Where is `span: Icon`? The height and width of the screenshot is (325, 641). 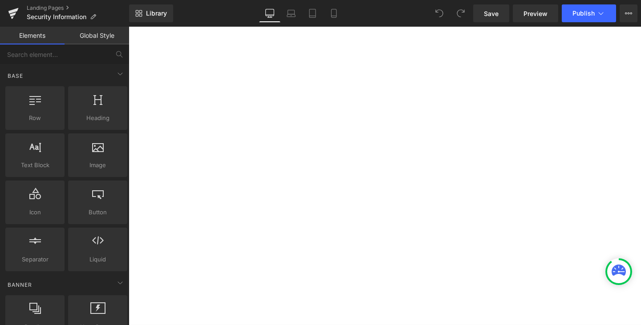
span: Icon is located at coordinates (35, 212).